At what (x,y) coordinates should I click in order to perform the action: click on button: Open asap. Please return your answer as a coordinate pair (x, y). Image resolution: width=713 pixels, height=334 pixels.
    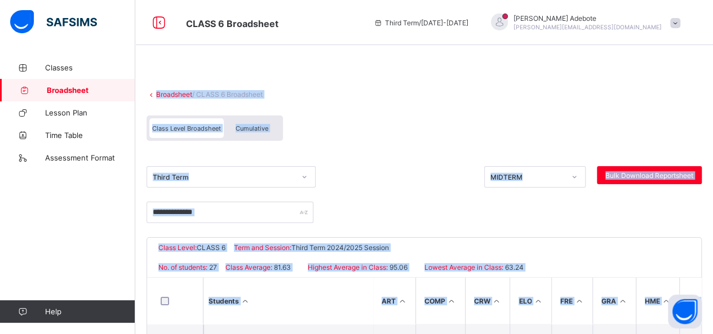
    Looking at the image, I should click on (685, 312).